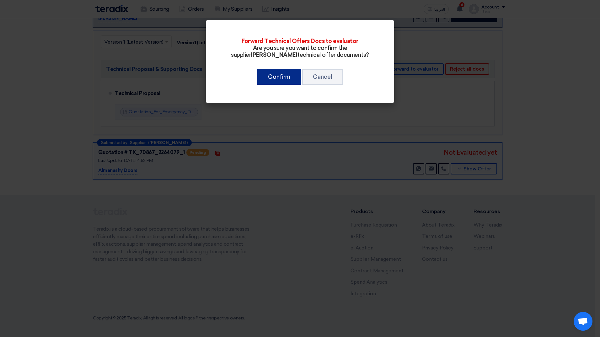  Describe the element at coordinates (322, 77) in the screenshot. I see `button: Cancel` at that location.